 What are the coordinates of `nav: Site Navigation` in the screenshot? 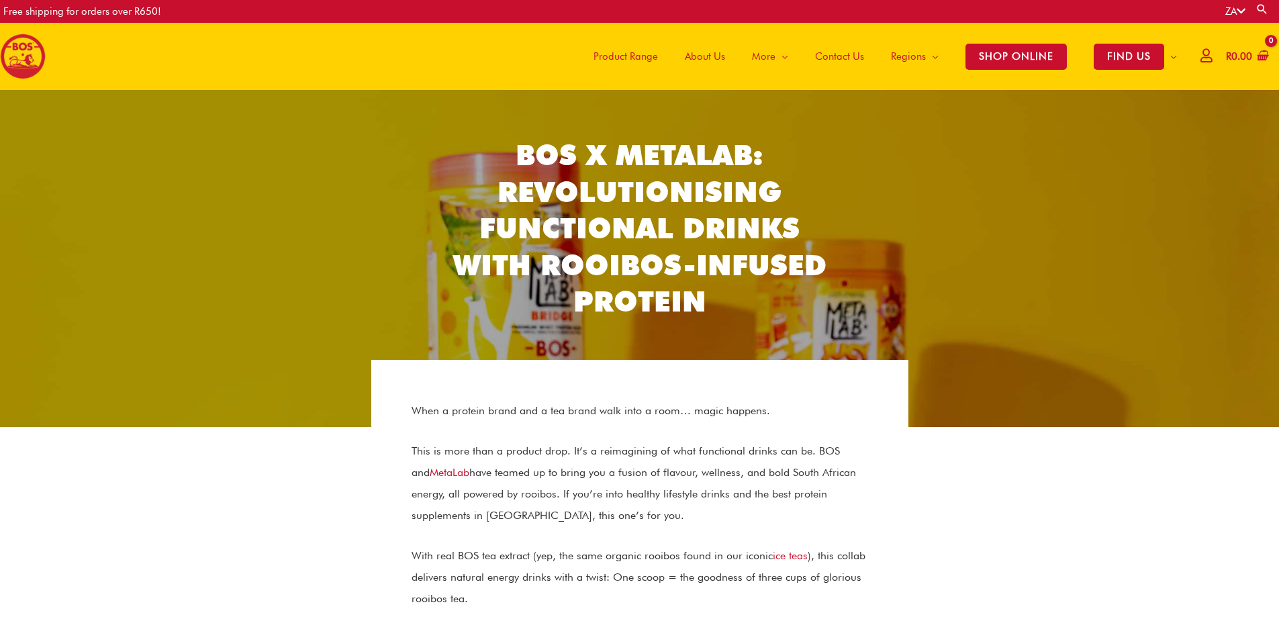 It's located at (880, 56).